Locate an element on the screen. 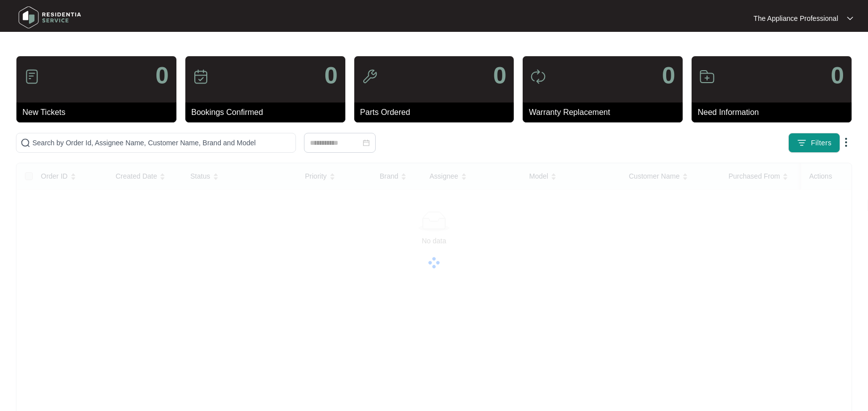 This screenshot has width=868, height=411. p: Parts Ordered is located at coordinates (437, 113).